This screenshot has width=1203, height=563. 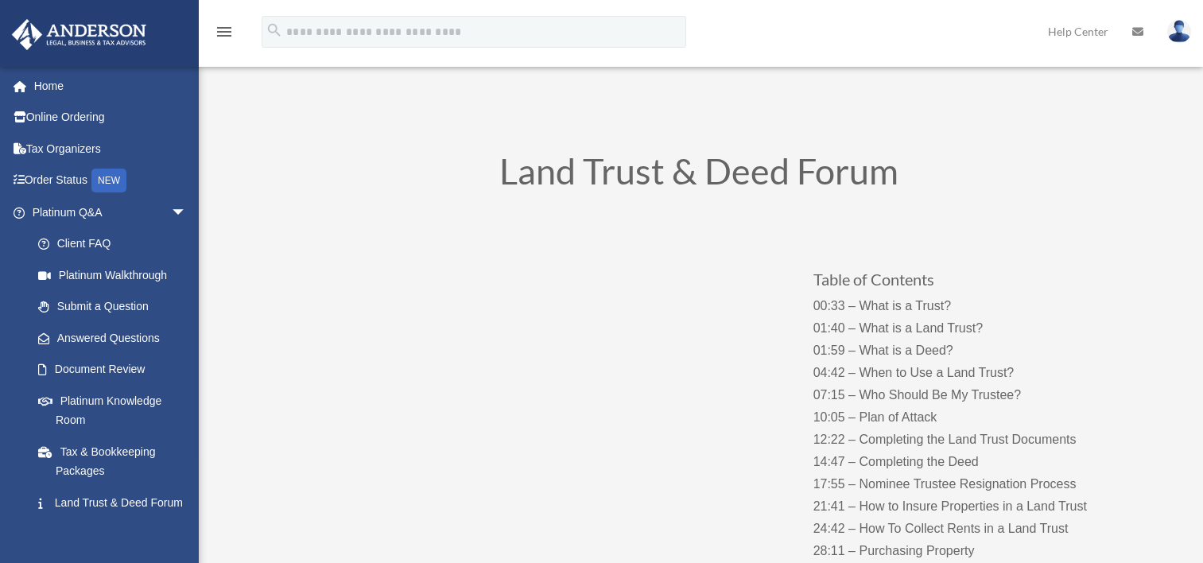 I want to click on h1: Land Trust & Deed Forum, so click(x=699, y=175).